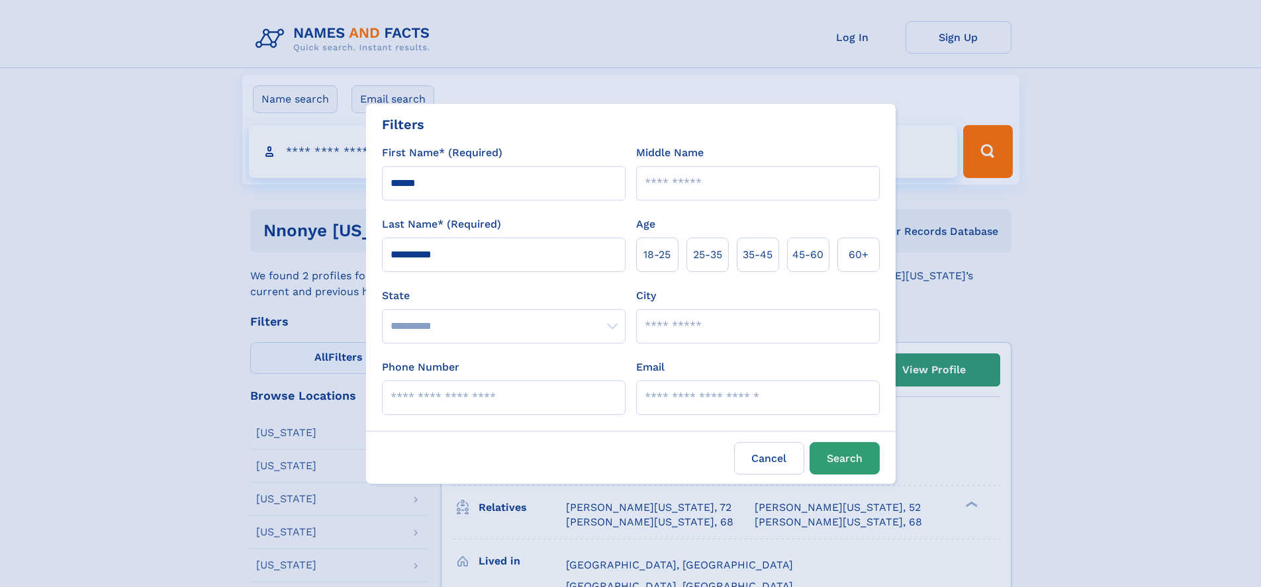 The image size is (1261, 587). Describe the element at coordinates (757, 255) in the screenshot. I see `span: 35‑45` at that location.